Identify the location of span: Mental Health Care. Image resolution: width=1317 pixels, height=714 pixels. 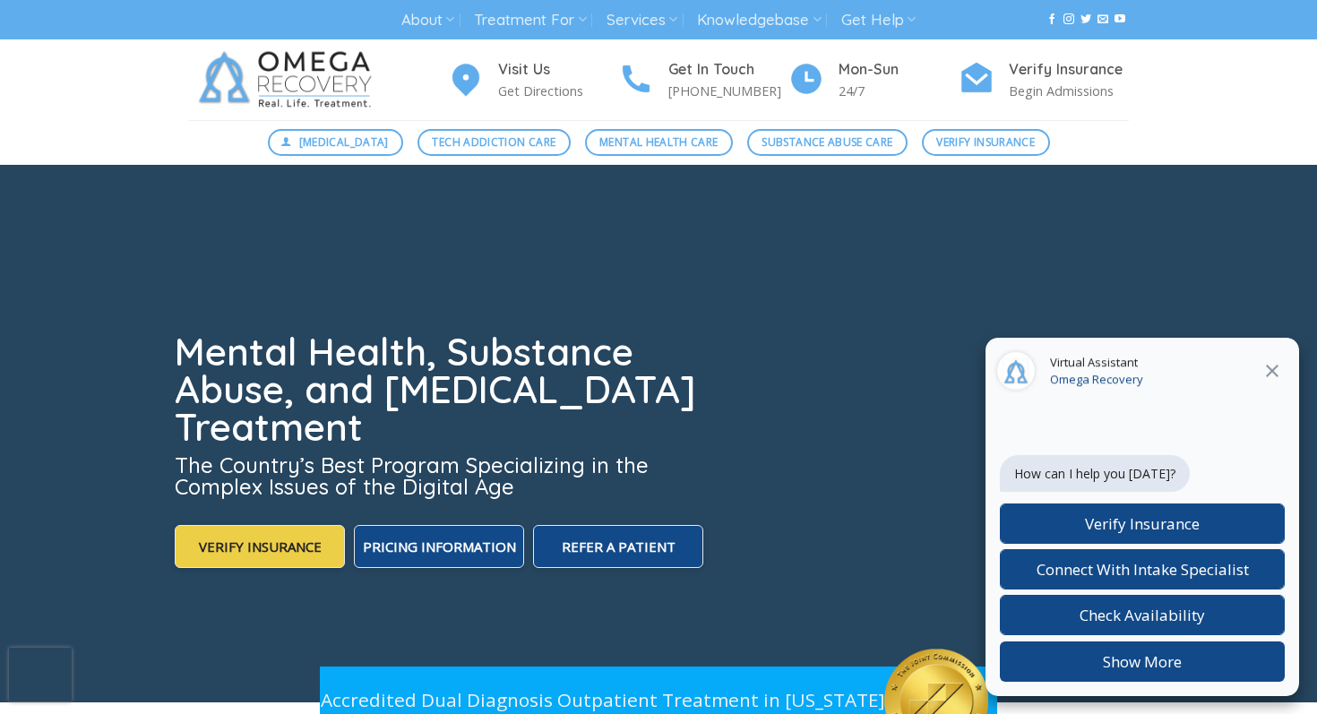
(659, 142).